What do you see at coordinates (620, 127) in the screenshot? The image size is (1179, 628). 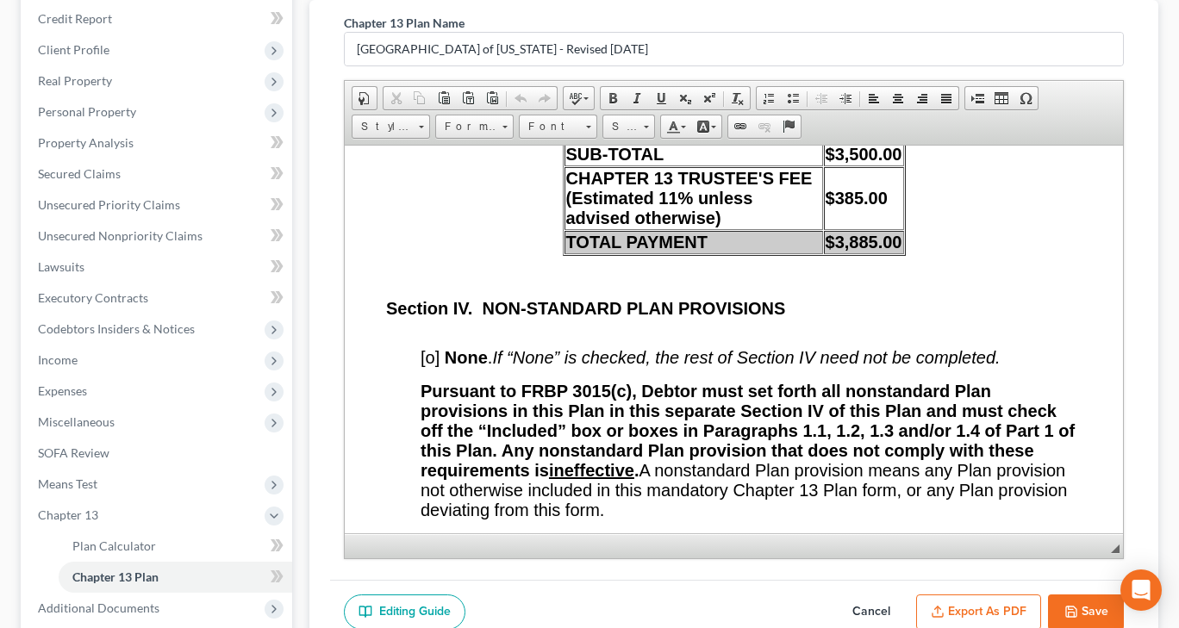 I see `span: Size` at bounding box center [620, 127].